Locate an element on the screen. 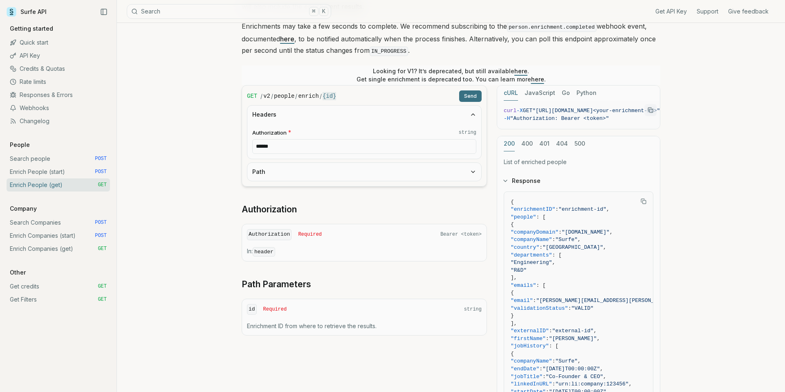 Image resolution: width=785 pixels, height=392 pixels. a: Search people POST is located at coordinates (58, 159).